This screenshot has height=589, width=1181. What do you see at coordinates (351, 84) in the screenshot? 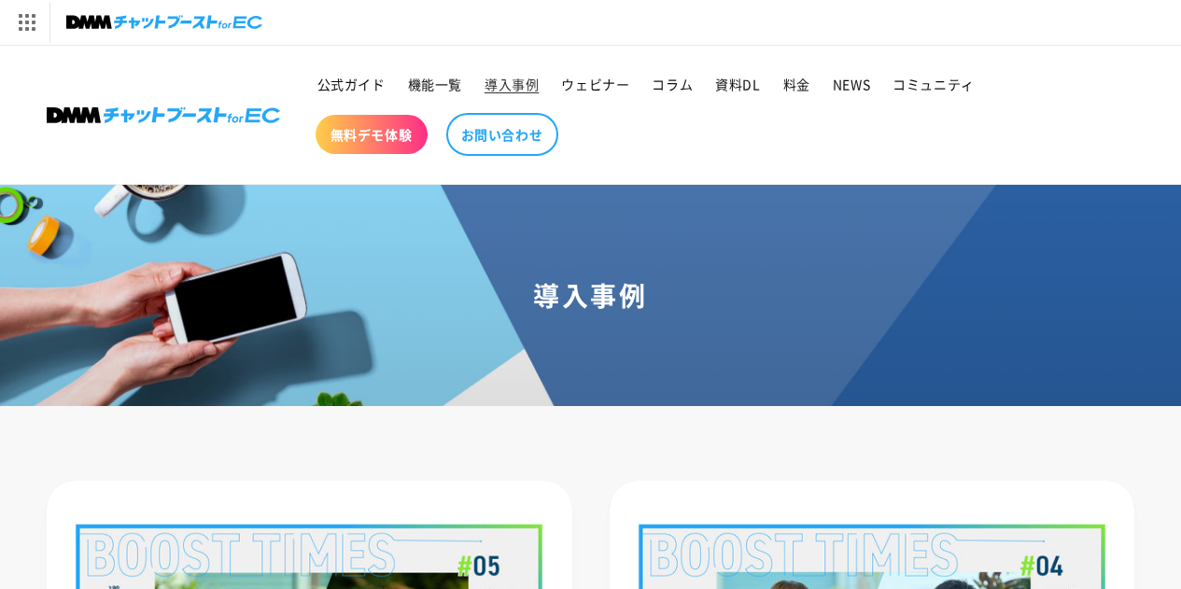
I see `a: 公式ガイド` at bounding box center [351, 84].